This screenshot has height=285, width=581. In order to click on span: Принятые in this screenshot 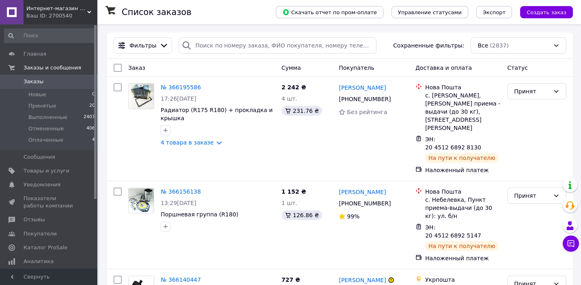, I will do `click(42, 106)`.